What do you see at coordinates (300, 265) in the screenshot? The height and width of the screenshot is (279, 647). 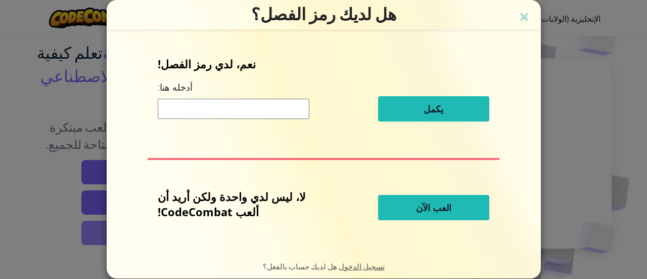 I see `font: هل لديك حساب بالفعل؟` at bounding box center [300, 265].